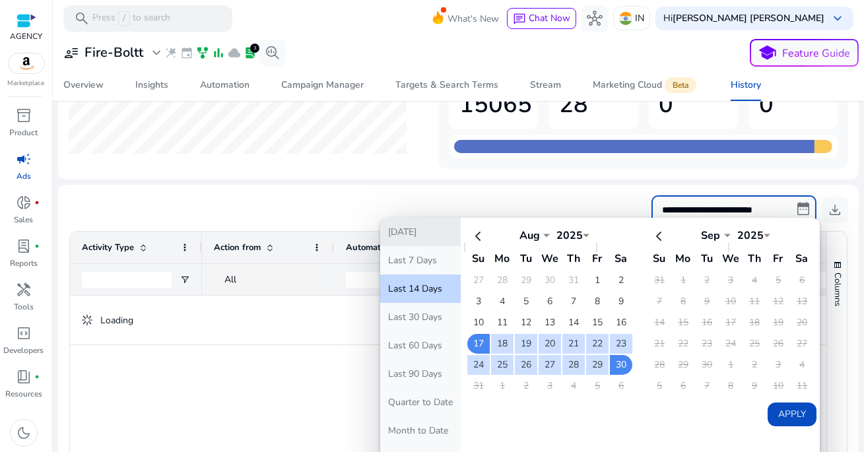 This screenshot has height=452, width=864. I want to click on div: Campaign Manager, so click(322, 85).